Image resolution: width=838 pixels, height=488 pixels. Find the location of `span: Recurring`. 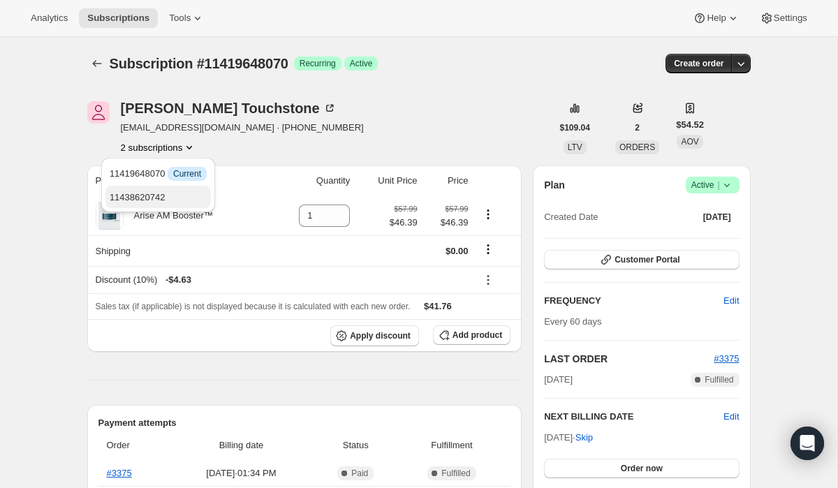

span: Recurring is located at coordinates (318, 64).